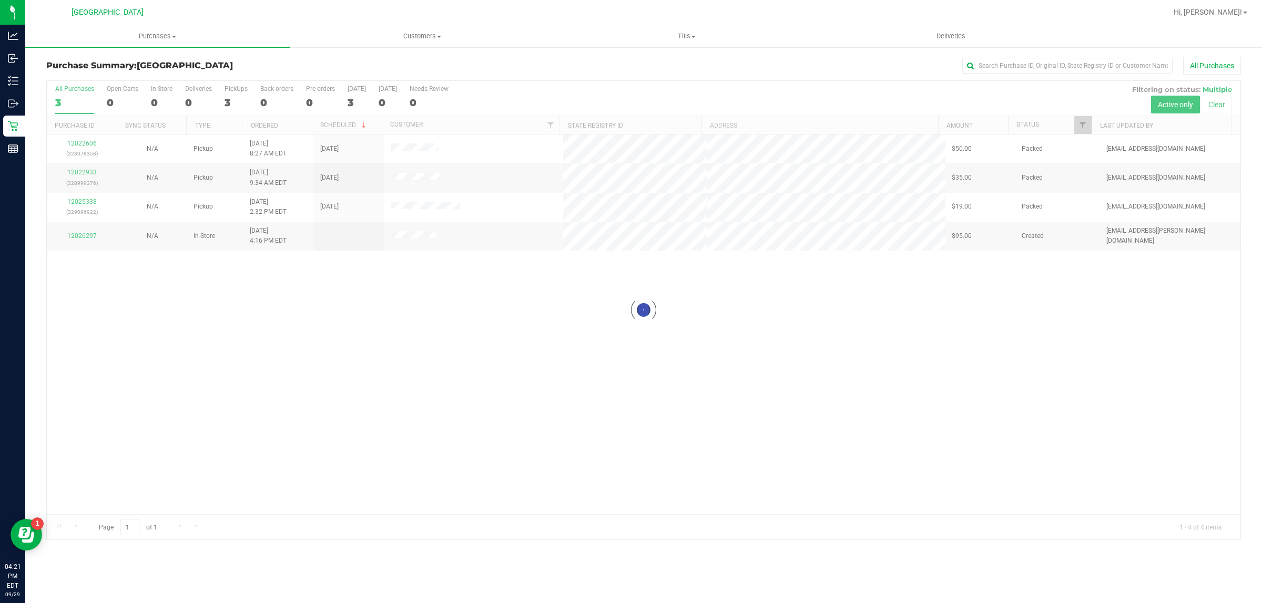 The image size is (1262, 603). I want to click on span: Deliveries, so click(950, 36).